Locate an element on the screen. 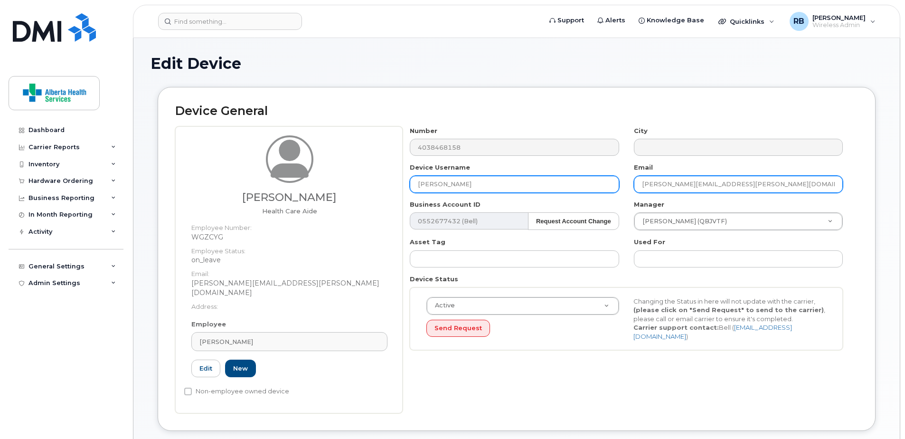  dd: on_leave is located at coordinates (289, 260).